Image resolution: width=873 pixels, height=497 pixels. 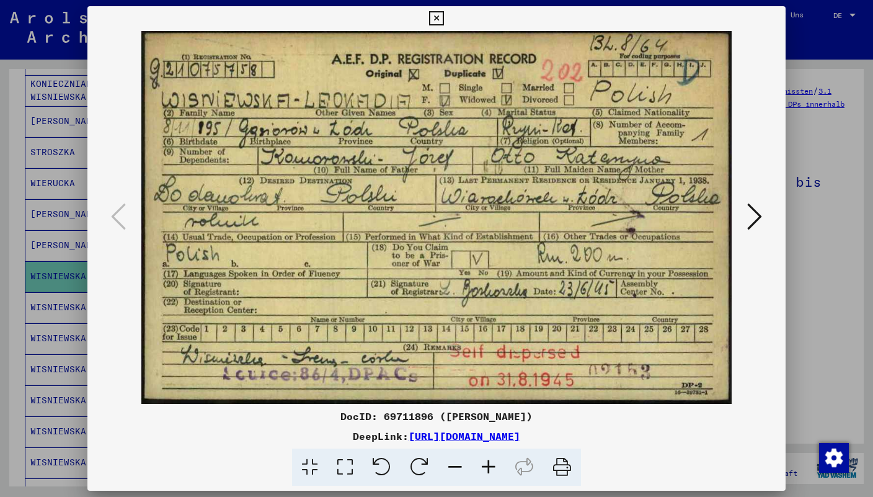 I want to click on img: 001.jpg, so click(x=436, y=217).